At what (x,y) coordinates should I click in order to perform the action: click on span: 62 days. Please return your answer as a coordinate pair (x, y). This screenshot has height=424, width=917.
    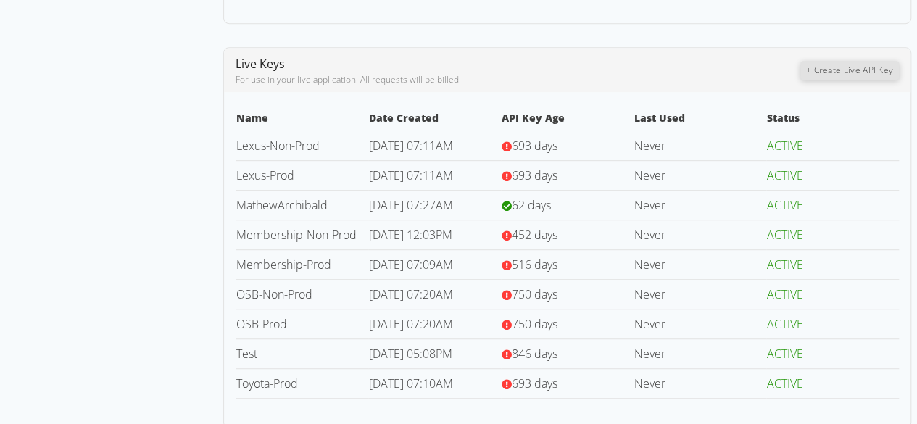
    Looking at the image, I should click on (531, 205).